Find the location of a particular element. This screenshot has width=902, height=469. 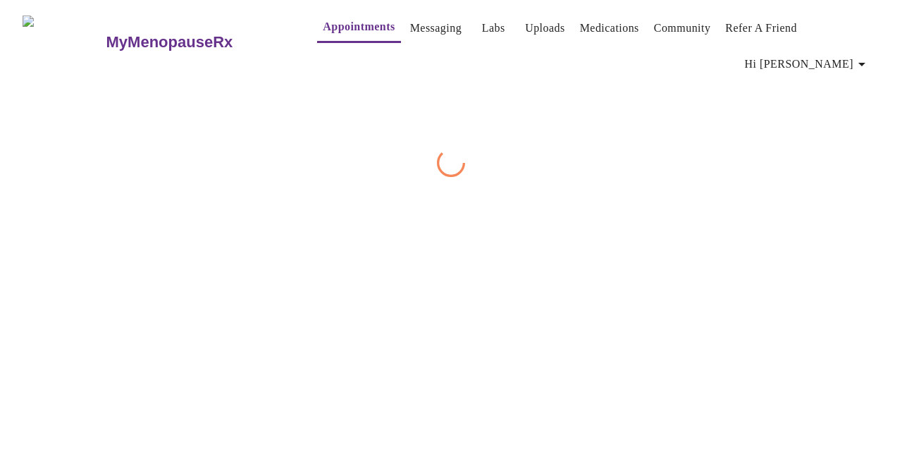

a: MyMenopauseRx is located at coordinates (197, 42).